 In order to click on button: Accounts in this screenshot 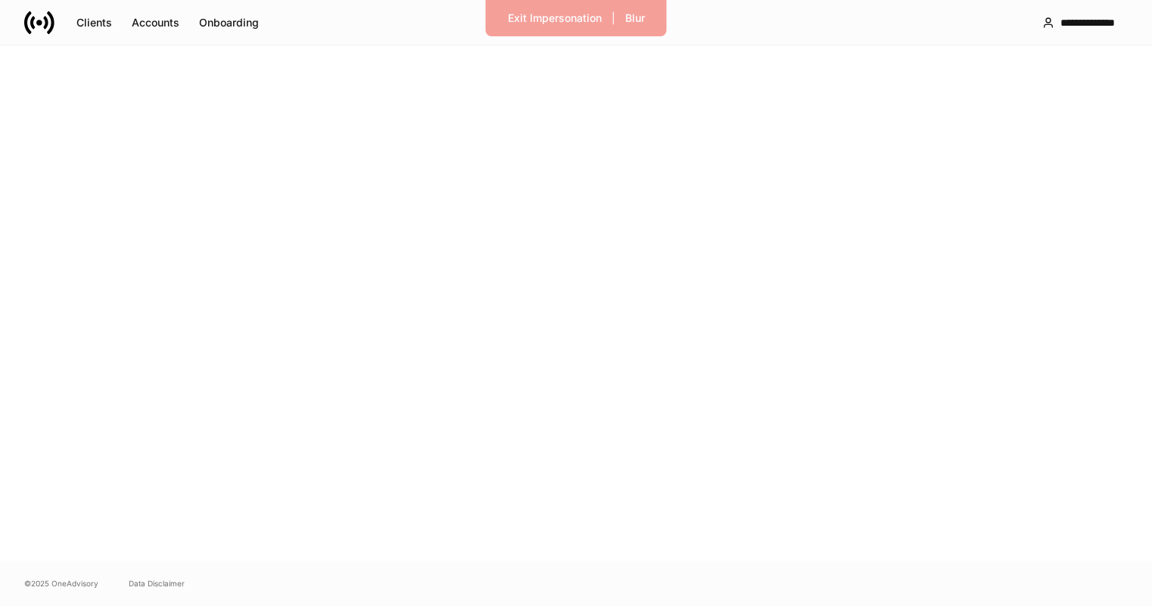, I will do `click(155, 23)`.